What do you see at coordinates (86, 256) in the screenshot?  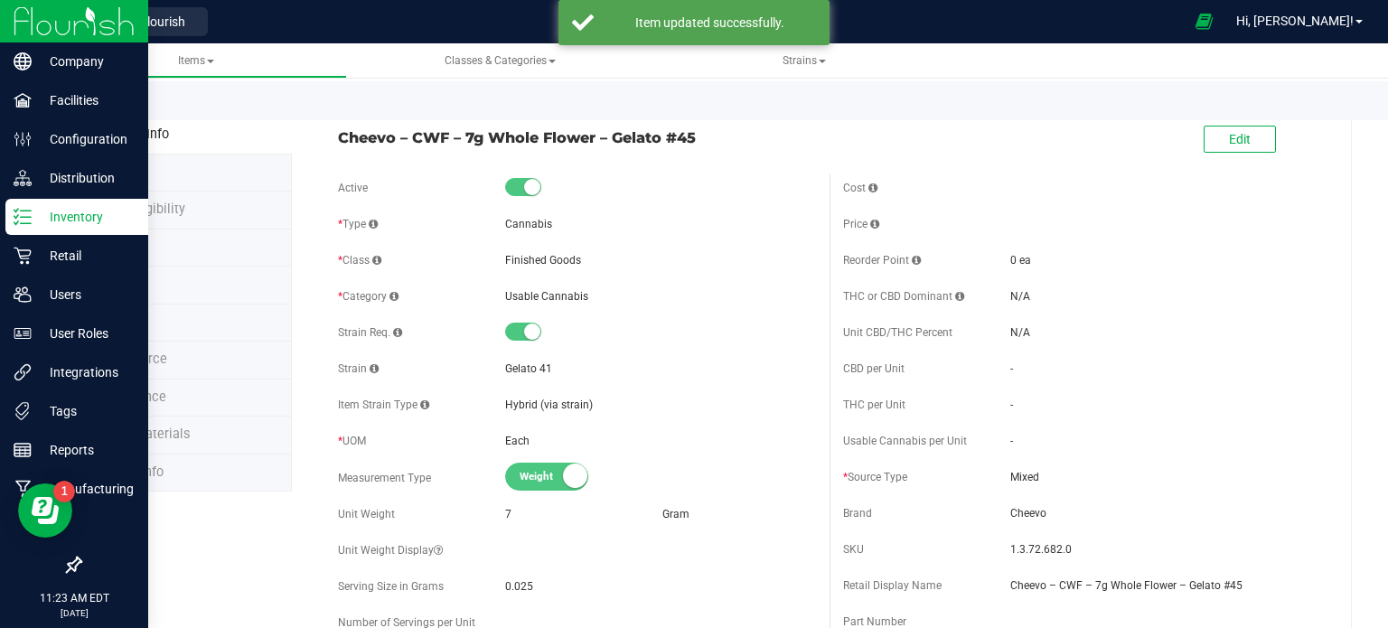 I see `p: Retail` at bounding box center [86, 256].